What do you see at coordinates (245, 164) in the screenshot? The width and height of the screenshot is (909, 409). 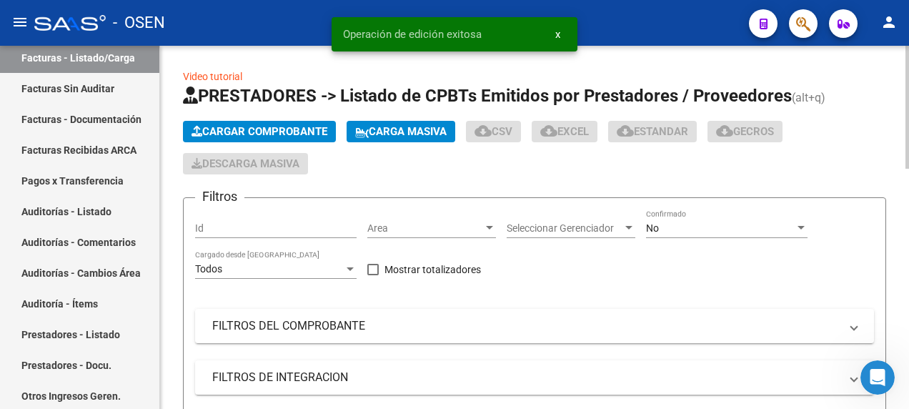 I see `span: Descarga Masiva` at bounding box center [245, 164].